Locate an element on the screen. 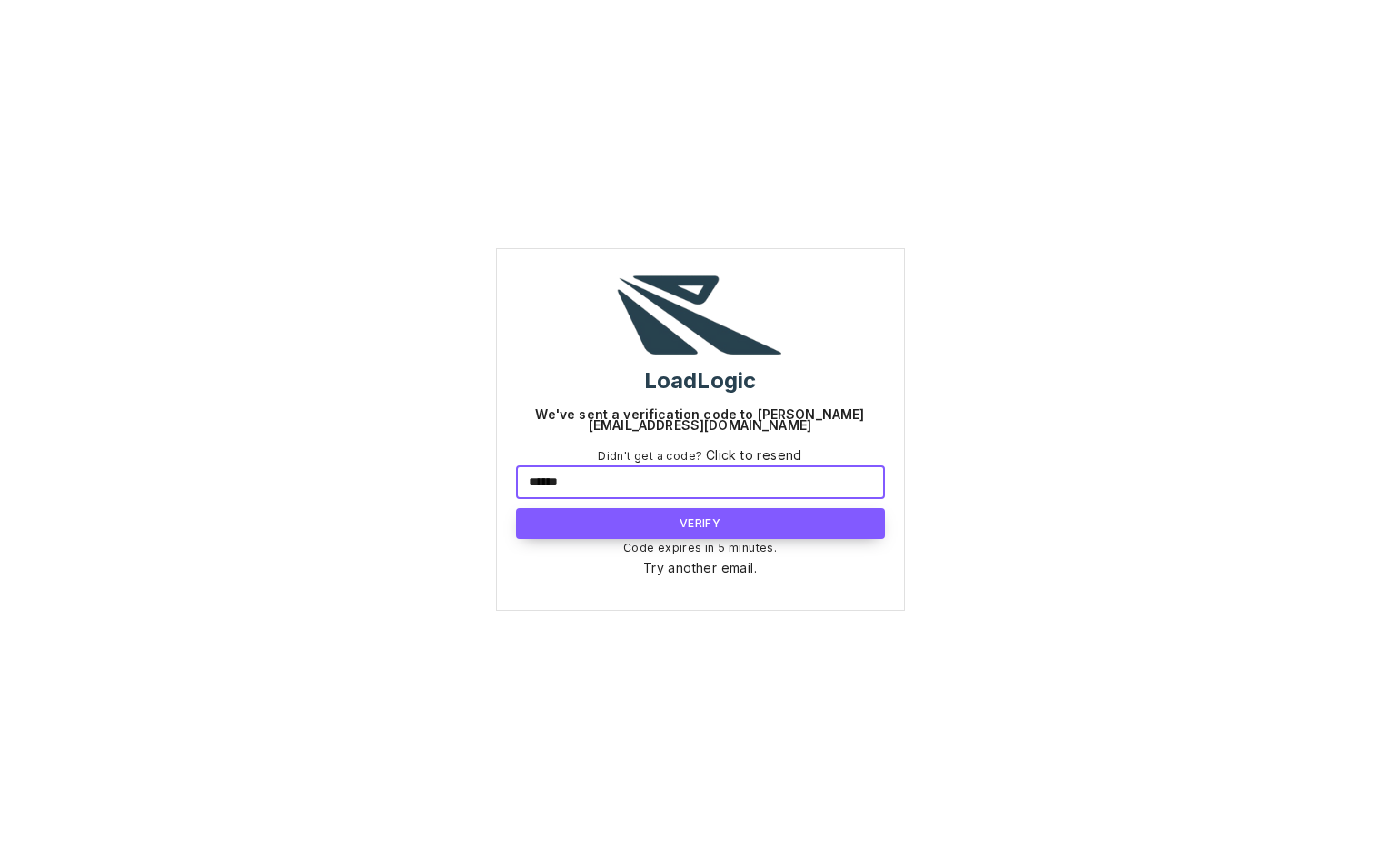  div: LoadLogic is located at coordinates (700, 381).